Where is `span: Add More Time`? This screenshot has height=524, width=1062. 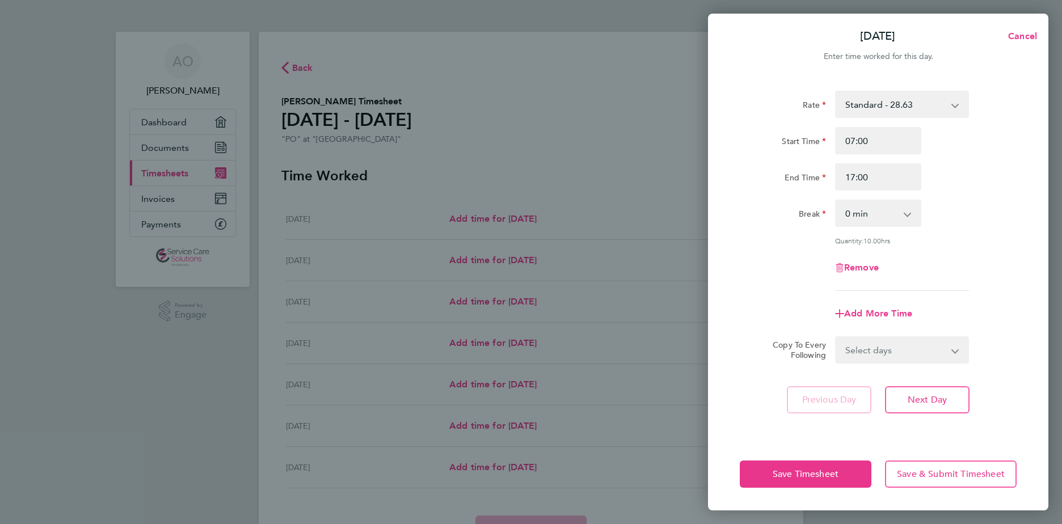 span: Add More Time is located at coordinates (878, 313).